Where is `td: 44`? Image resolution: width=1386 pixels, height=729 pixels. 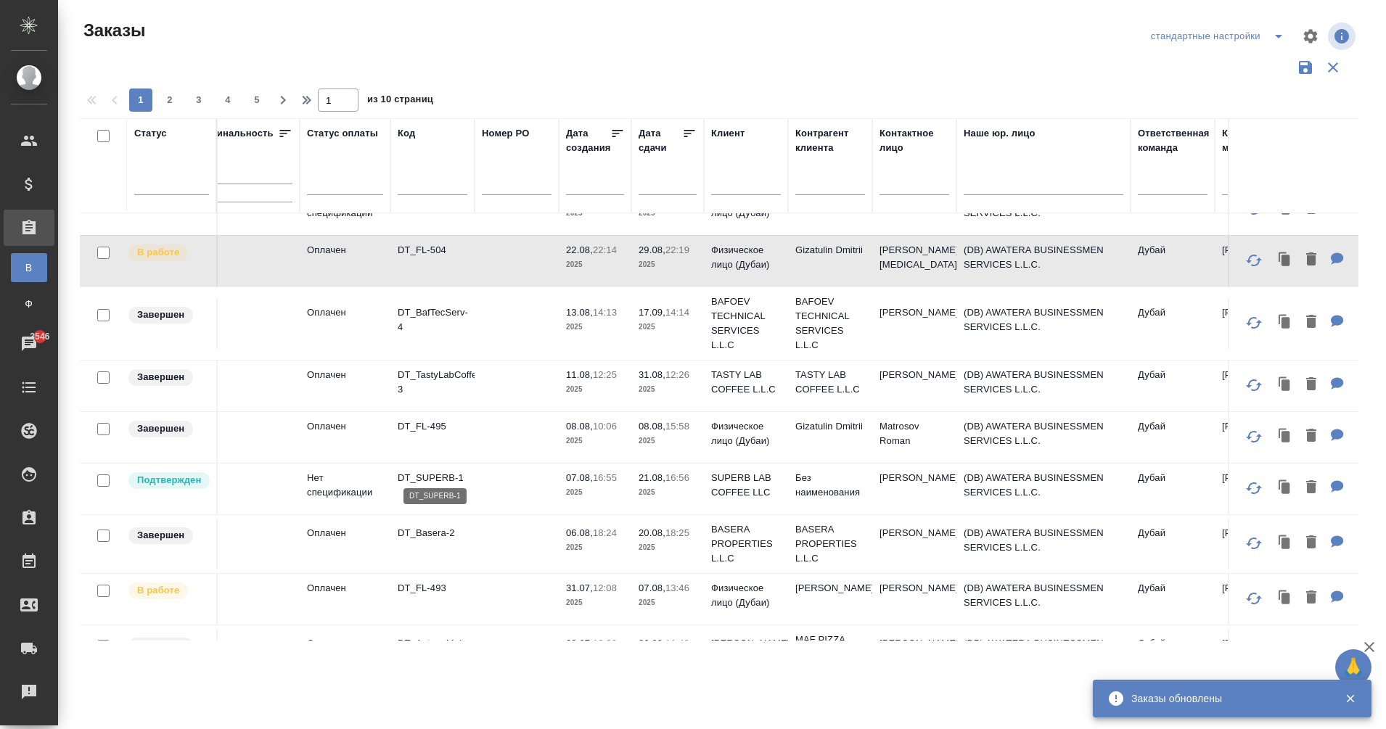 td: 44 is located at coordinates (242, 599).